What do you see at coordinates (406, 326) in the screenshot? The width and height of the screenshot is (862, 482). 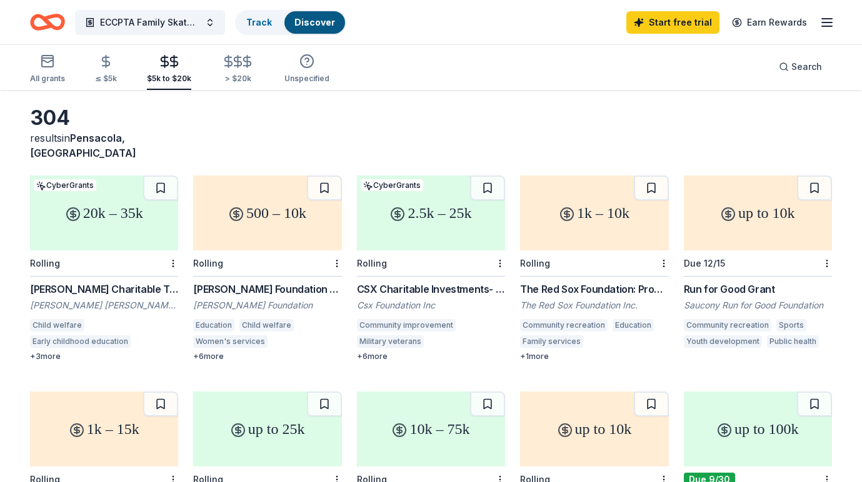 I see `div: Community improvement` at bounding box center [406, 326].